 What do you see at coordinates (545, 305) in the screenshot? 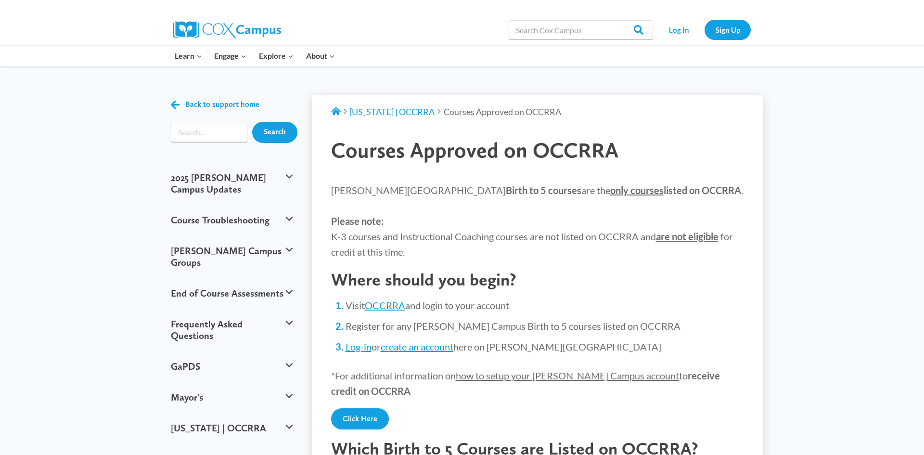
I see `li: Visit and login to your account` at bounding box center [545, 305].